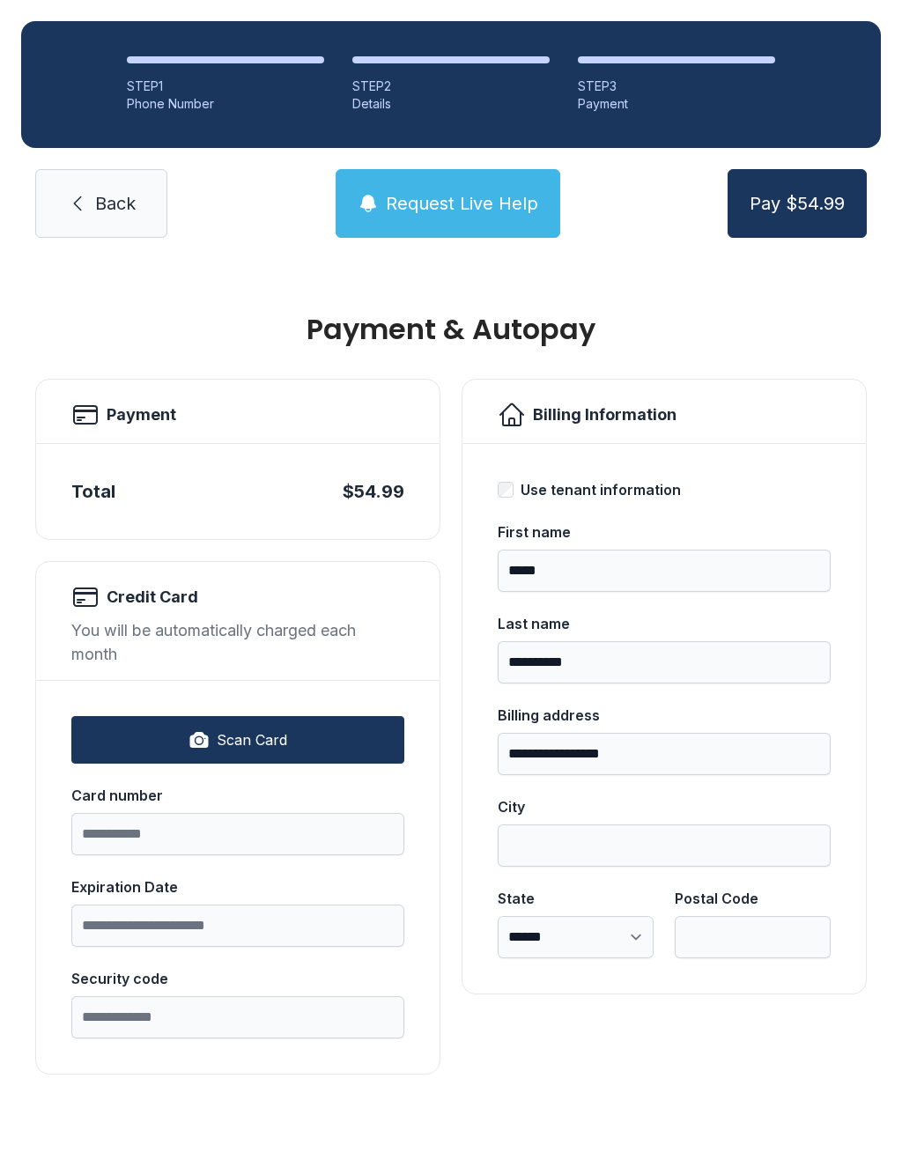 This screenshot has width=902, height=1160. What do you see at coordinates (252, 740) in the screenshot?
I see `span: Scan Card` at bounding box center [252, 740].